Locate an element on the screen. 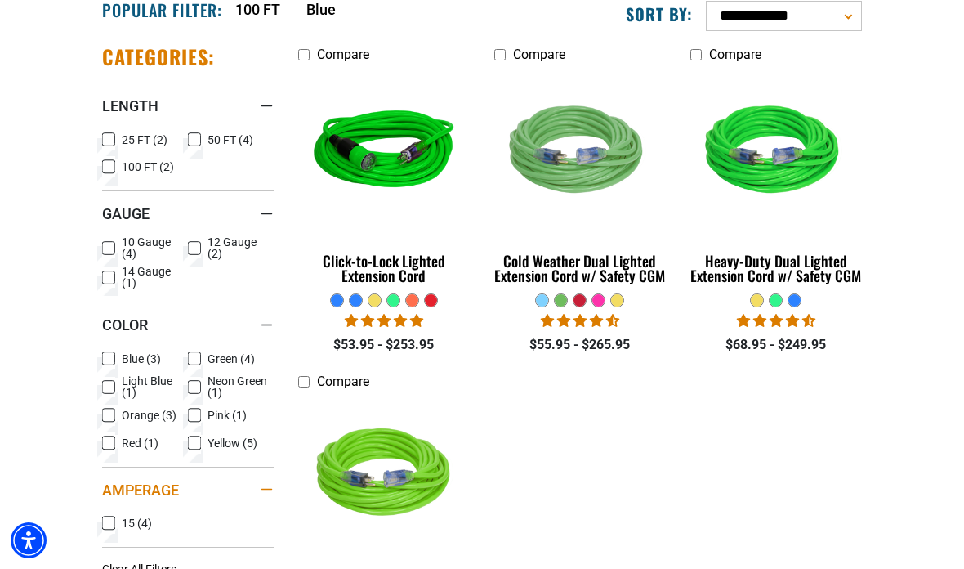 This screenshot has height=569, width=964. span: Orange (3) is located at coordinates (149, 415).